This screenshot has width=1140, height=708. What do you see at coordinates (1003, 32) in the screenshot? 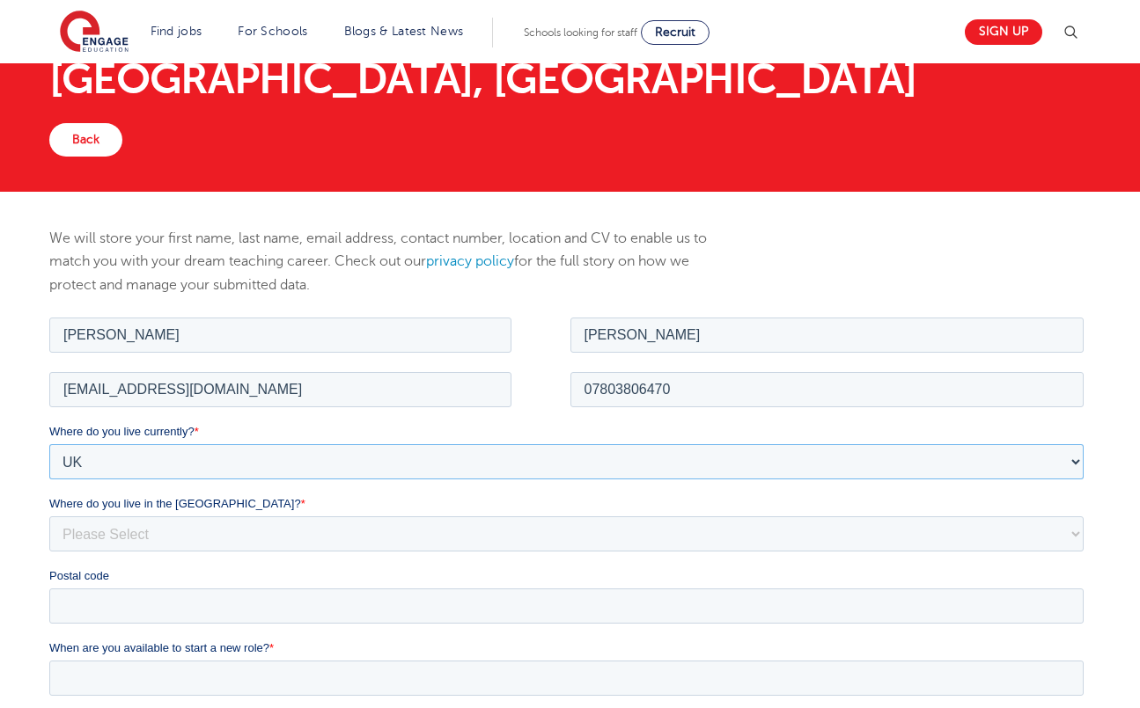
I see `a: Sign up` at bounding box center [1003, 32].